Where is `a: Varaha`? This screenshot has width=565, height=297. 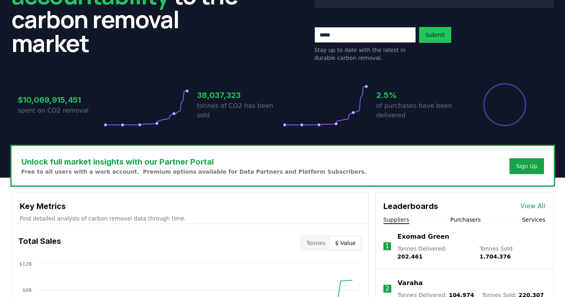
a: Varaha is located at coordinates (410, 283).